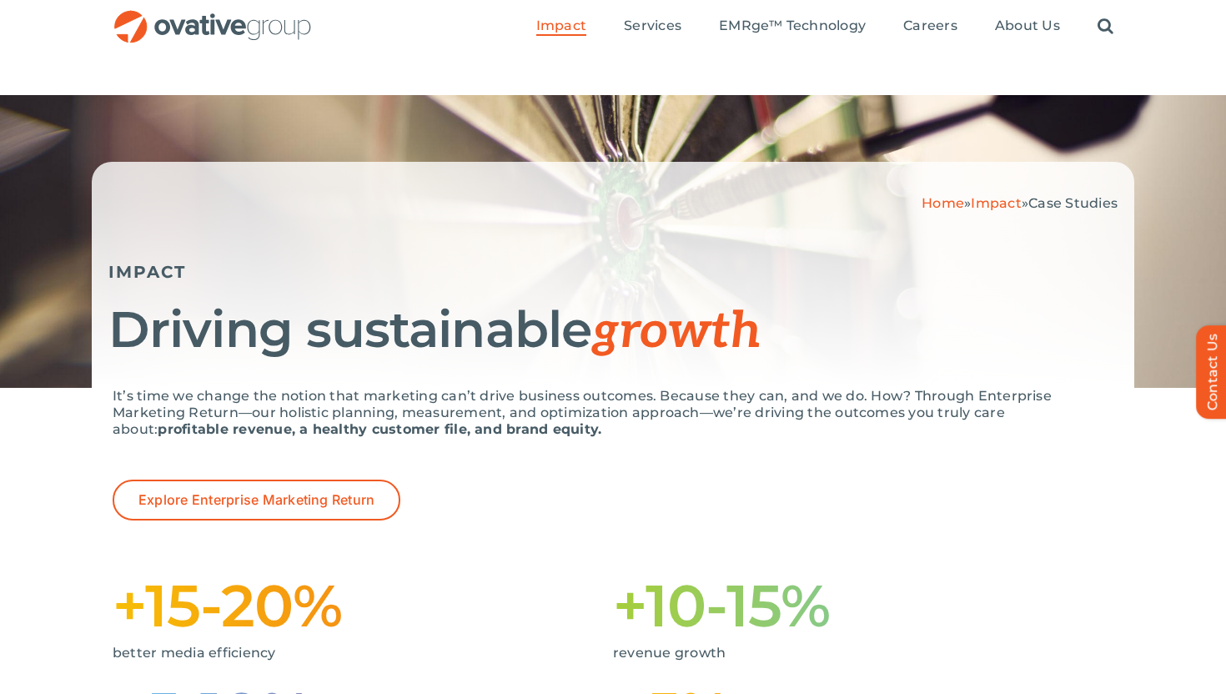  I want to click on h1: +10-15%, so click(863, 605).